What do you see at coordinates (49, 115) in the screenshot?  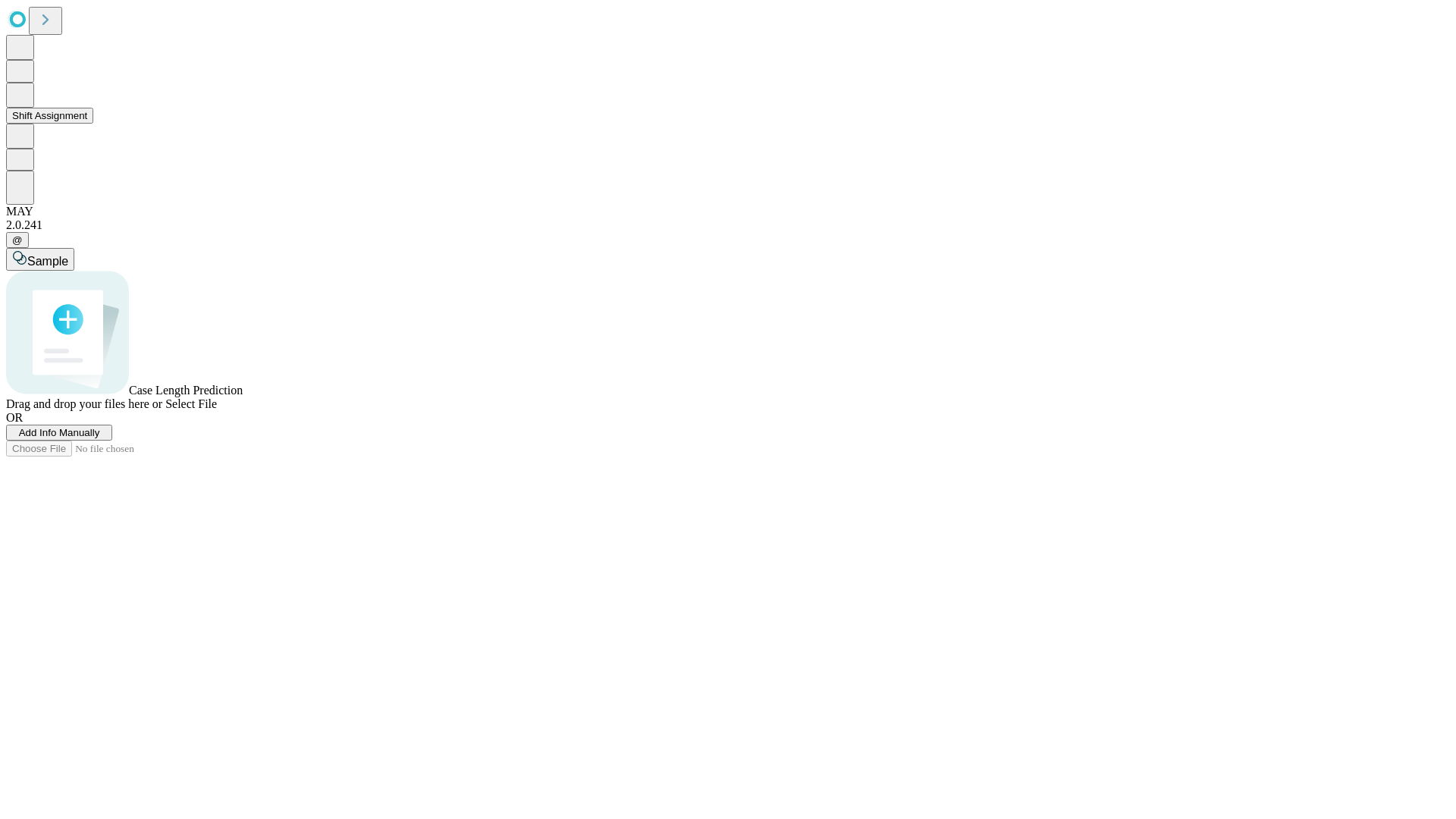 I see `button: Shift Assignment` at bounding box center [49, 115].